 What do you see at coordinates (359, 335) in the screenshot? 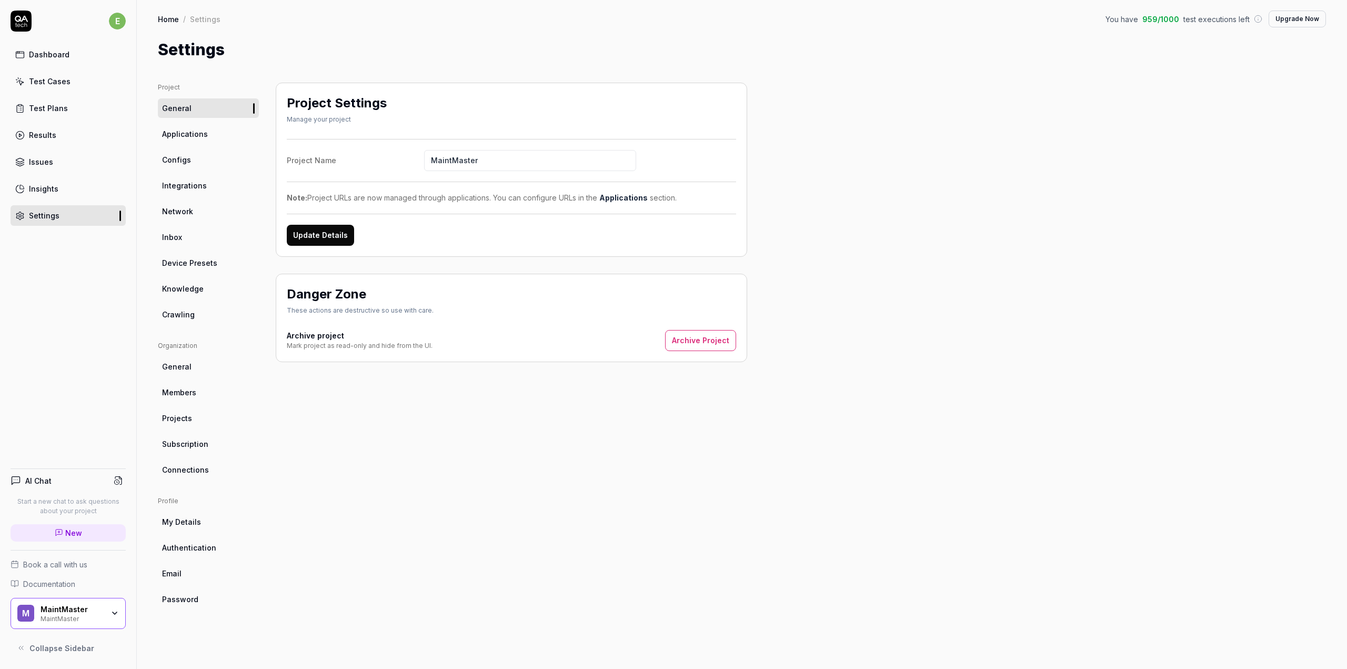
I see `h4: Archive project` at bounding box center [359, 335].